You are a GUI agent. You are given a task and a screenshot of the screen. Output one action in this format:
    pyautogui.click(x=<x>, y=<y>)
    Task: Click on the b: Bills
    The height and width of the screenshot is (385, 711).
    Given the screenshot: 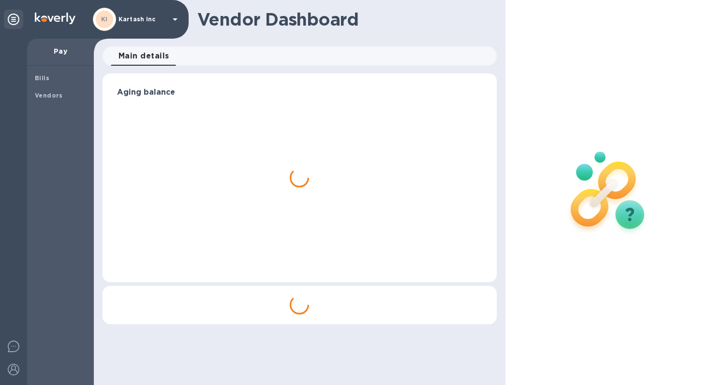 What is the action you would take?
    pyautogui.click(x=42, y=78)
    